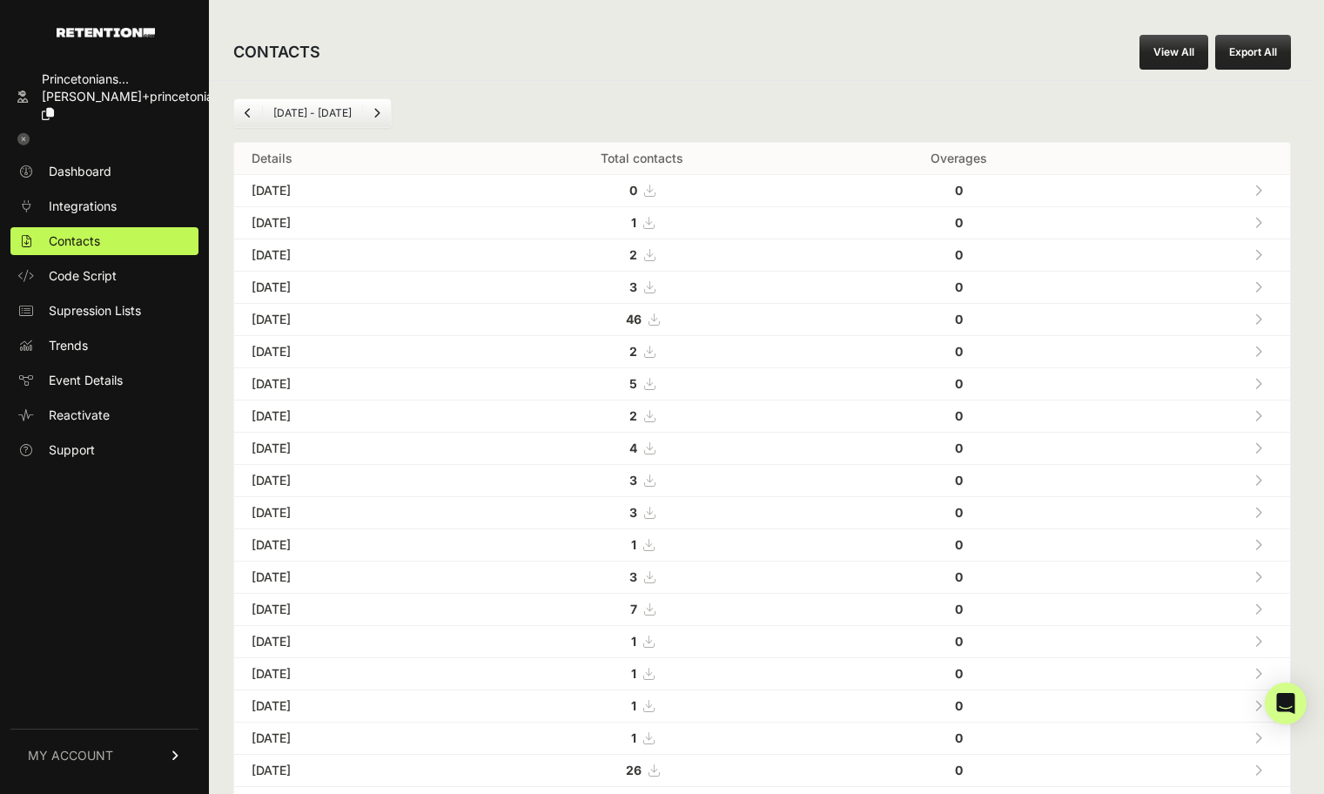 This screenshot has width=1324, height=794. What do you see at coordinates (633, 383) in the screenshot?
I see `strong: 5` at bounding box center [633, 383].